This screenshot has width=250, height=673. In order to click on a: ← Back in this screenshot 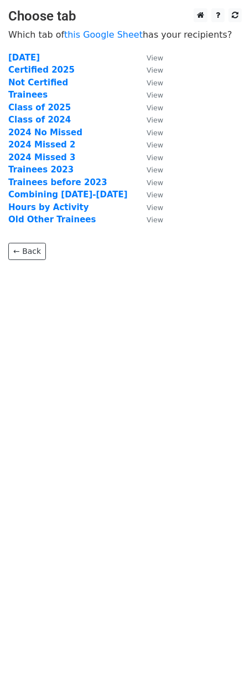, I will do `click(27, 251)`.